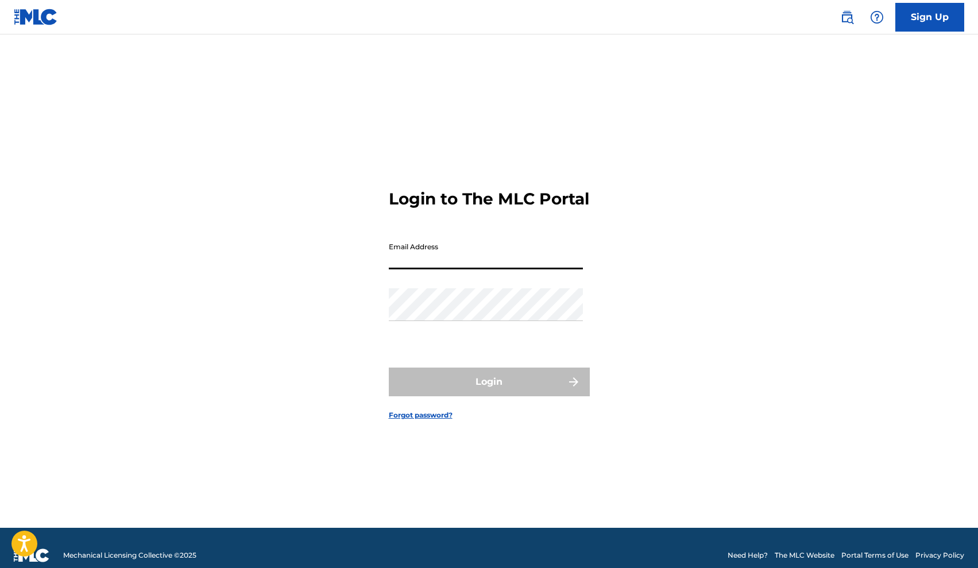 This screenshot has width=978, height=568. What do you see at coordinates (877, 17) in the screenshot?
I see `img: help` at bounding box center [877, 17].